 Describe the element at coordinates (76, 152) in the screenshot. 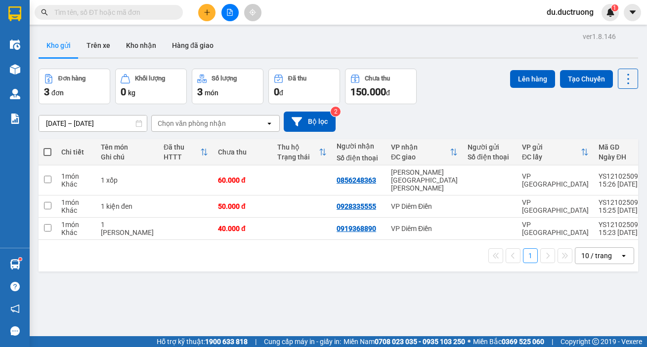

I see `div: Chi tiết` at that location.